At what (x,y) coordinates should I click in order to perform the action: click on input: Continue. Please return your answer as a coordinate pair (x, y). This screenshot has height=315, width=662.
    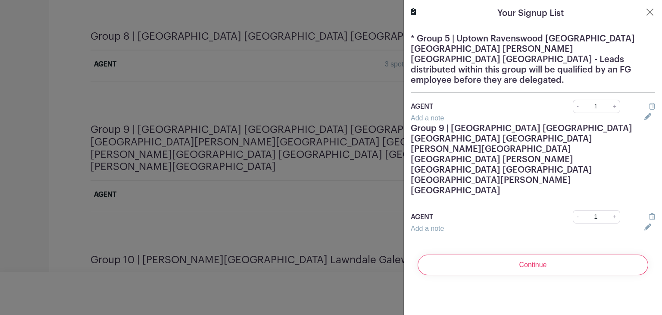
    Looking at the image, I should click on (533, 265).